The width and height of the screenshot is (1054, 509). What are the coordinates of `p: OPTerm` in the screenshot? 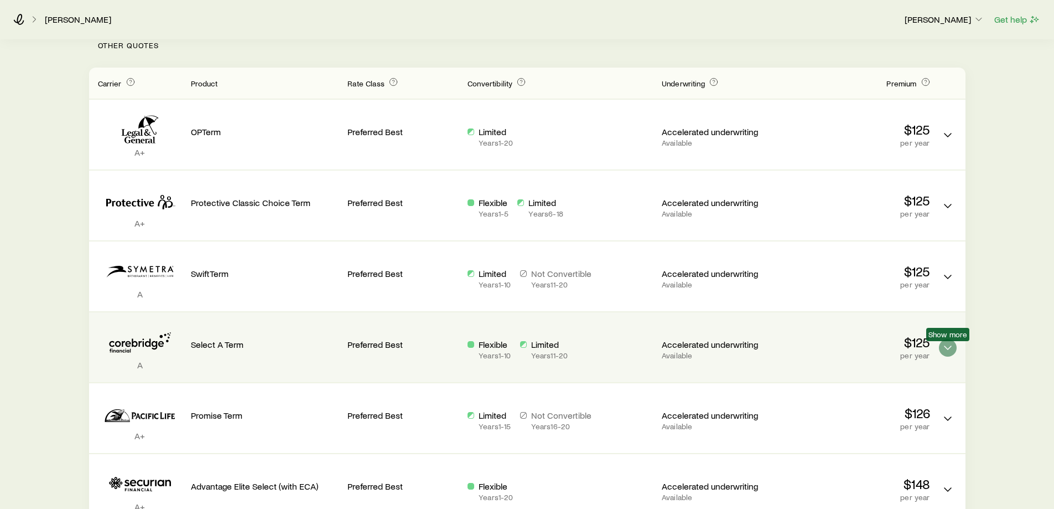 It's located at (265, 132).